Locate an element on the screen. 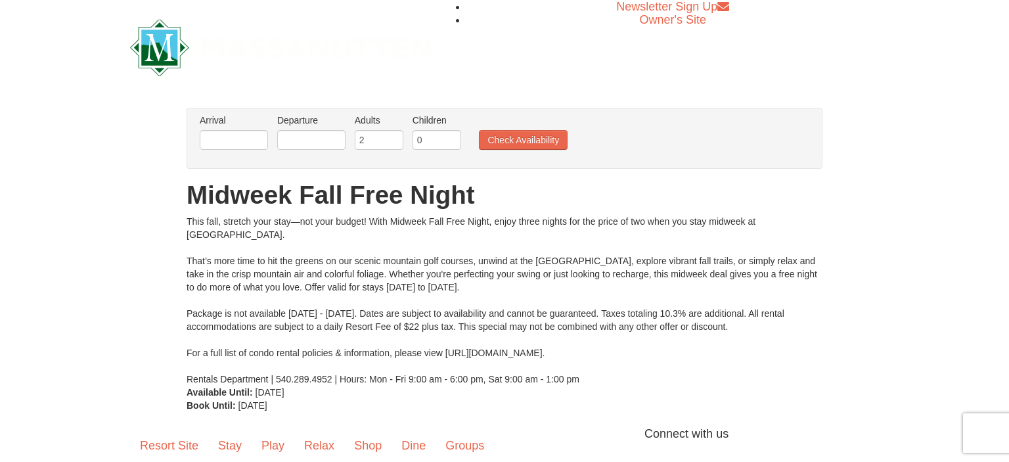 This screenshot has height=462, width=1009. button: Check Availability is located at coordinates (523, 140).